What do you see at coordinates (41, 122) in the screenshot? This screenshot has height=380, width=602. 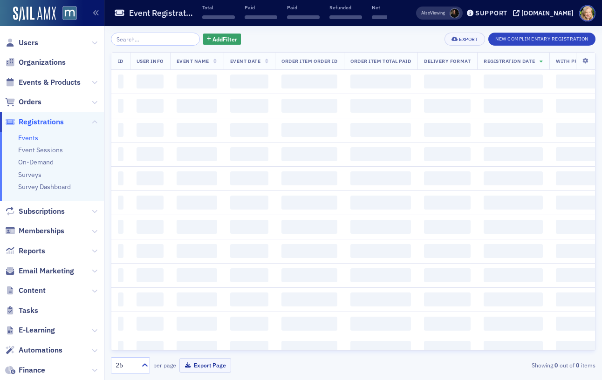 I see `span: Registrations` at bounding box center [41, 122].